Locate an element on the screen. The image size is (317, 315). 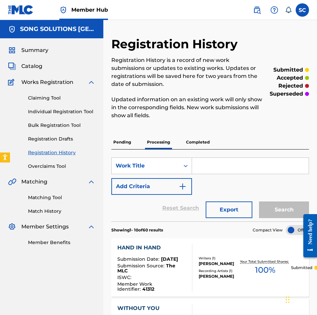
a: Matching Tool is located at coordinates (62, 197).